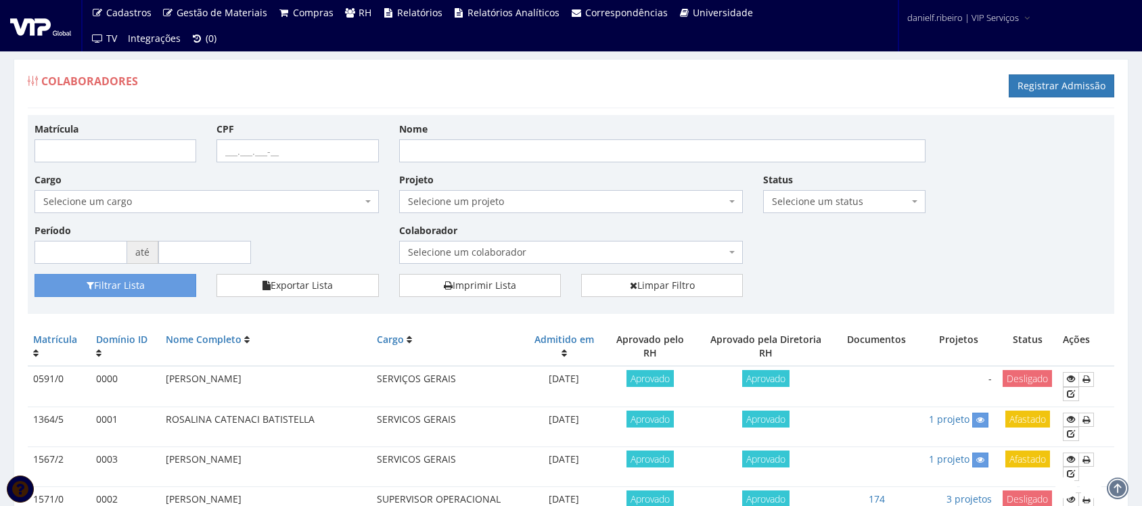 Image resolution: width=1142 pixels, height=506 pixels. I want to click on th: Aprovado pelo RH, so click(649, 346).